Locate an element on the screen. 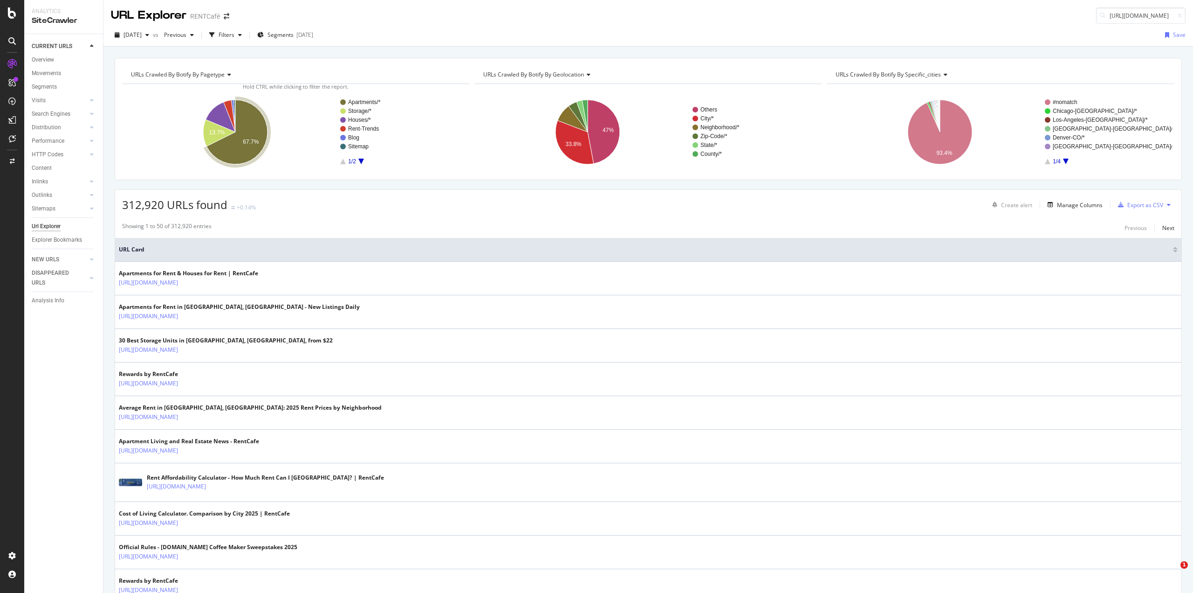 The image size is (1193, 593). div: Outlinks is located at coordinates (42, 195).